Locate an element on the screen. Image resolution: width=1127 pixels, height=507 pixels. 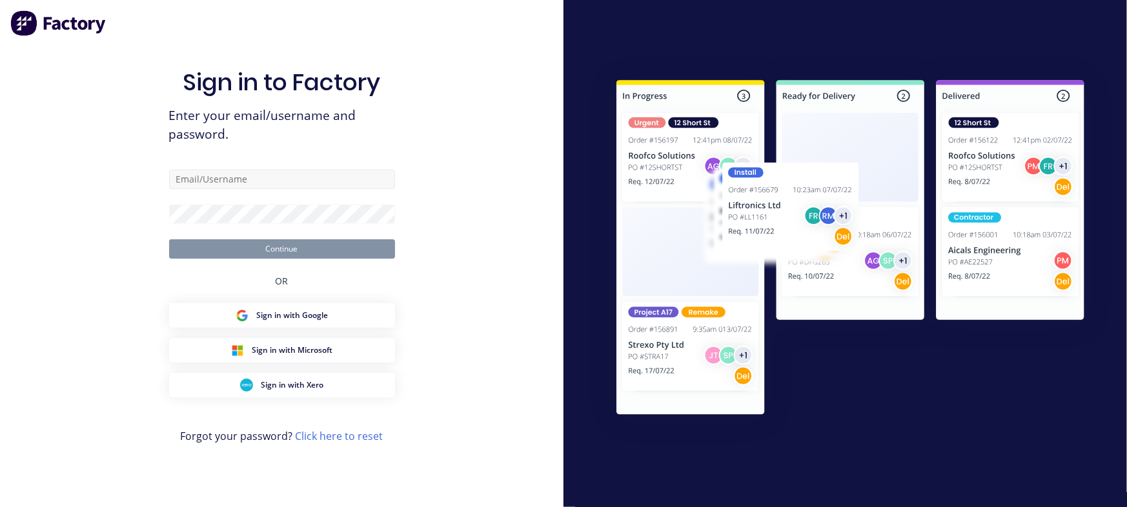
img: Xero Sign in is located at coordinates (246, 385).